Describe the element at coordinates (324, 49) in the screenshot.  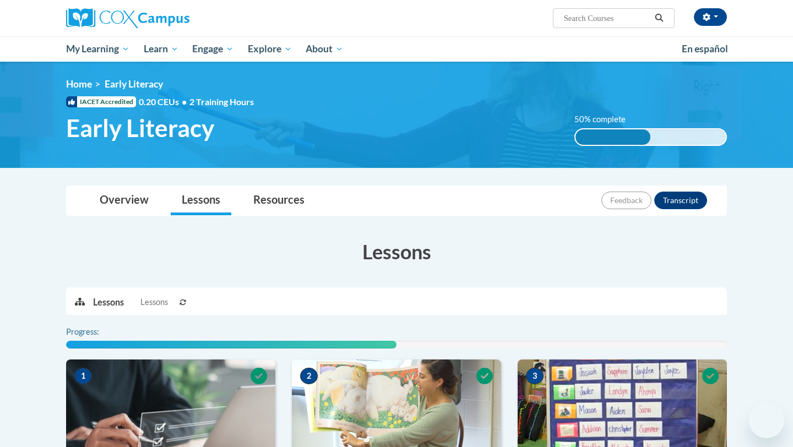
I see `span: About` at that location.